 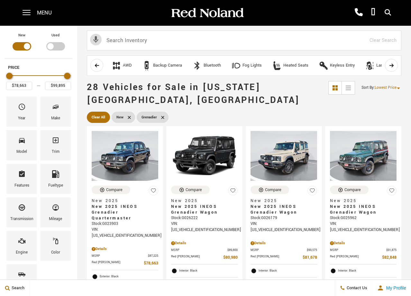 I want to click on a: MSRP $90,575, so click(x=283, y=250).